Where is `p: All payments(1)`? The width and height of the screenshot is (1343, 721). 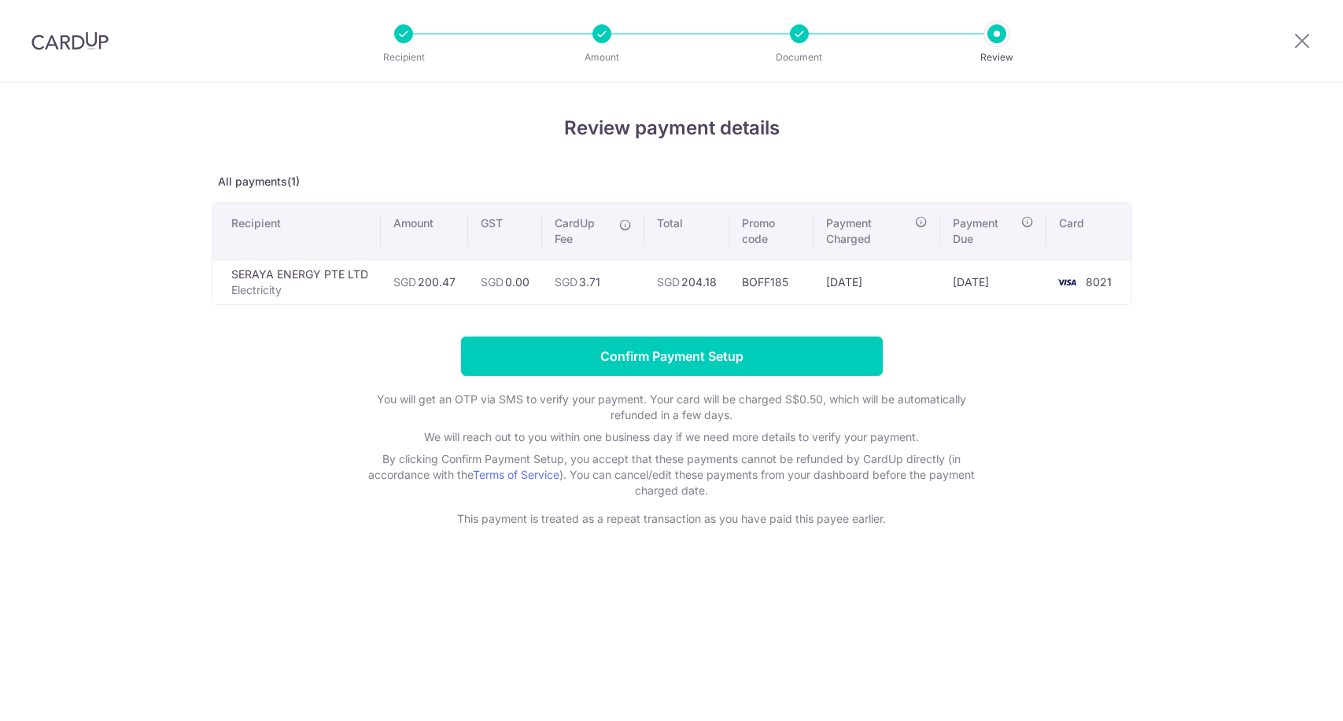
p: All payments(1) is located at coordinates (672, 182).